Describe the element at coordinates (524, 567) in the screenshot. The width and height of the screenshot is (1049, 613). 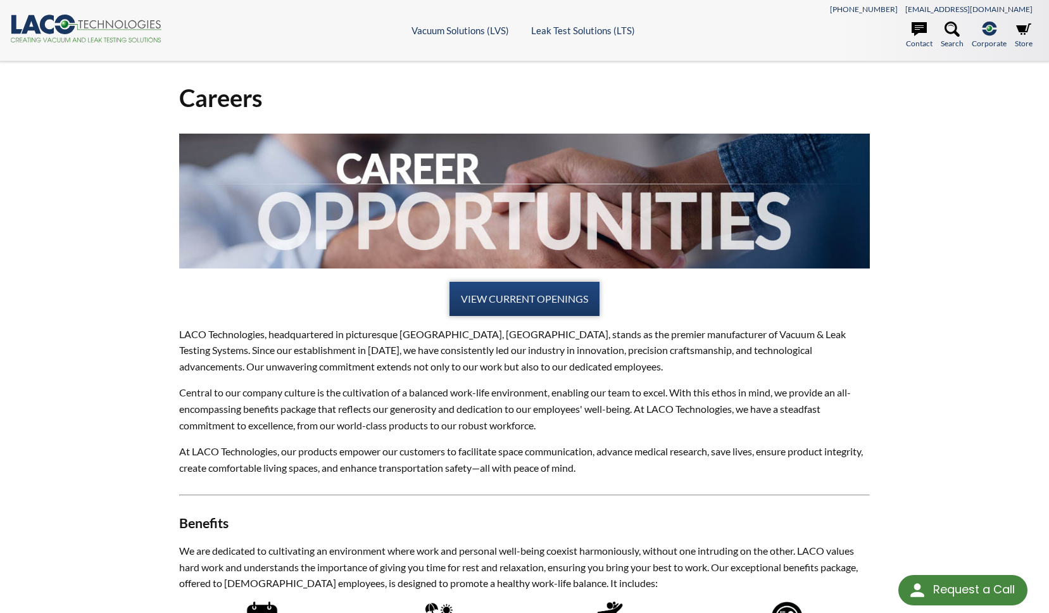
I see `p: We are dedicated to cultivating an environment where work and personal well-being coexist harmoni...` at that location.